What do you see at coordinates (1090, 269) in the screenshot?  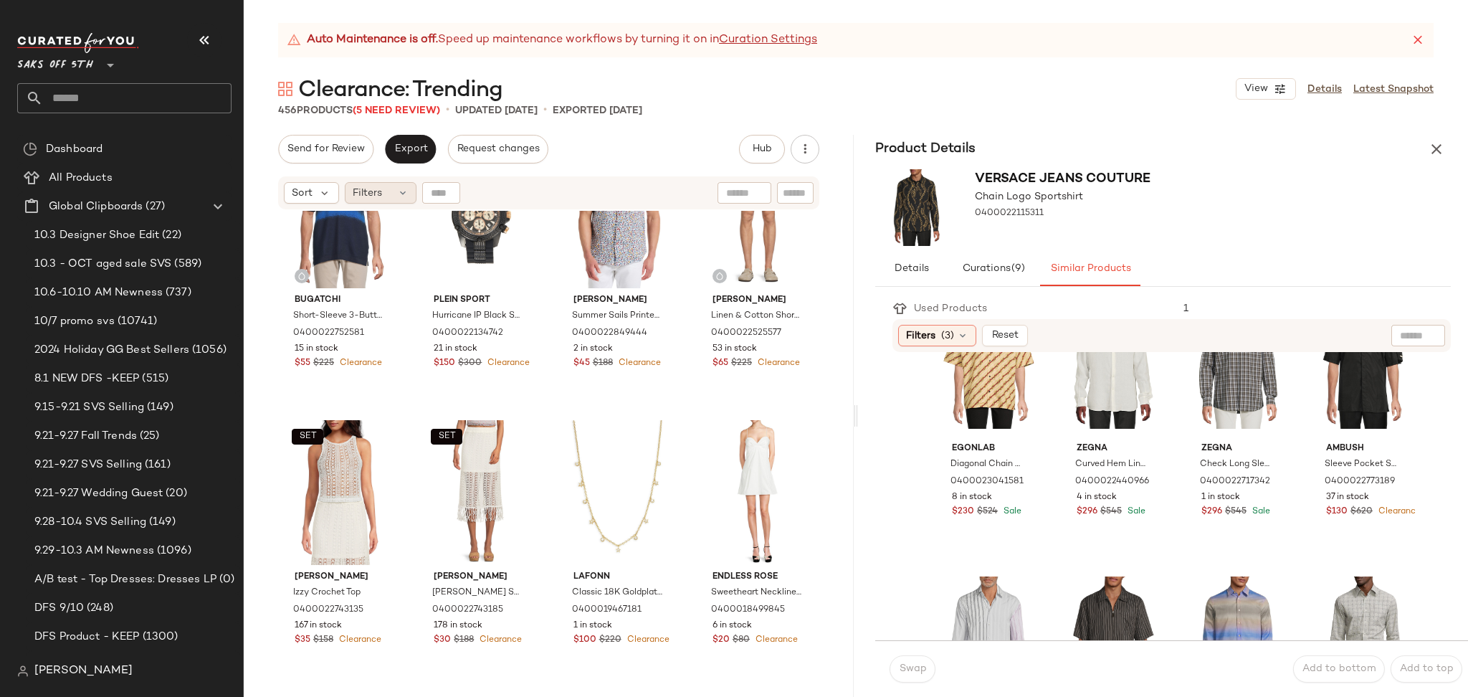 I see `span: Similar Products` at bounding box center [1090, 269].